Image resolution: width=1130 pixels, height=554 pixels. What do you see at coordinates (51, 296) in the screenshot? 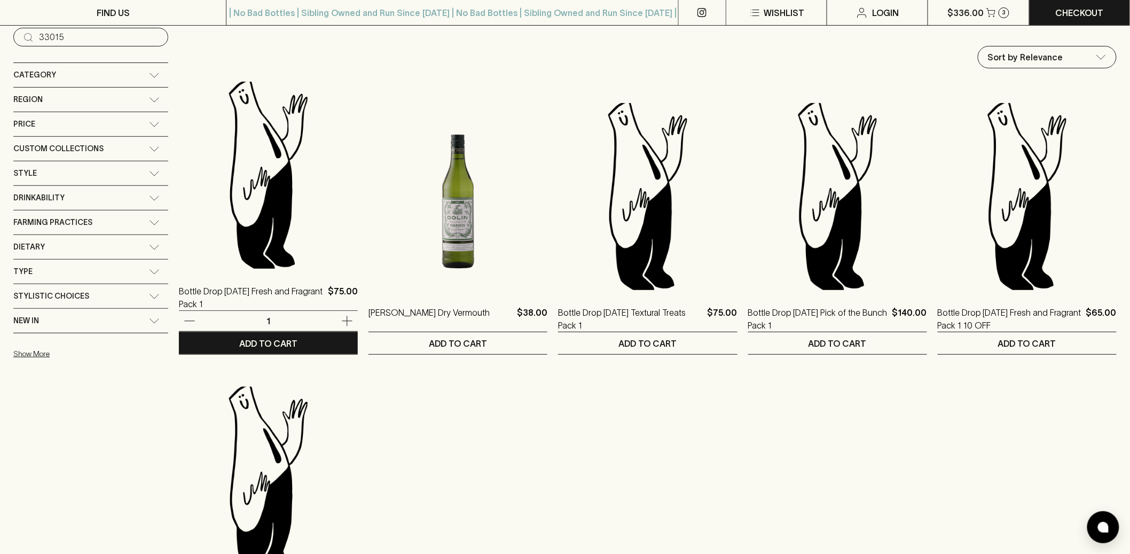
I see `span: Stylistic Choices` at bounding box center [51, 296].